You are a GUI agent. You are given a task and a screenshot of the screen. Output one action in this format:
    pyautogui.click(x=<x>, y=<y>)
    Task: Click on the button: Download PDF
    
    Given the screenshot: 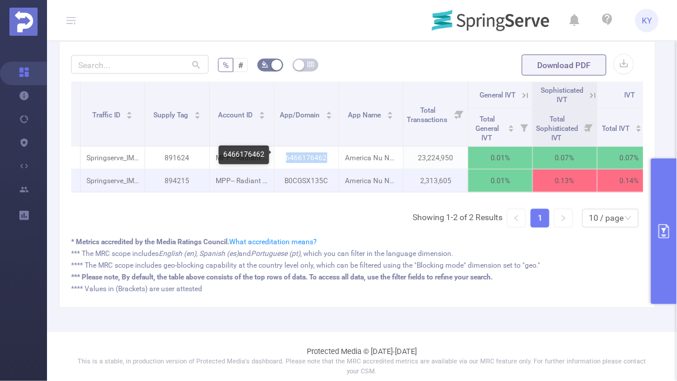 What is the action you would take?
    pyautogui.click(x=564, y=65)
    